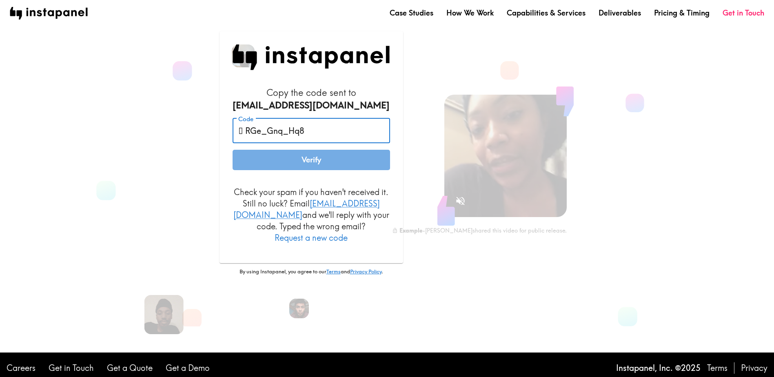 The image size is (774, 377). What do you see at coordinates (311, 215) in the screenshot?
I see `p: Check your spam if you haven't received it. Still no luck? Email and we'll reply with your code. ...` at bounding box center [311, 215].